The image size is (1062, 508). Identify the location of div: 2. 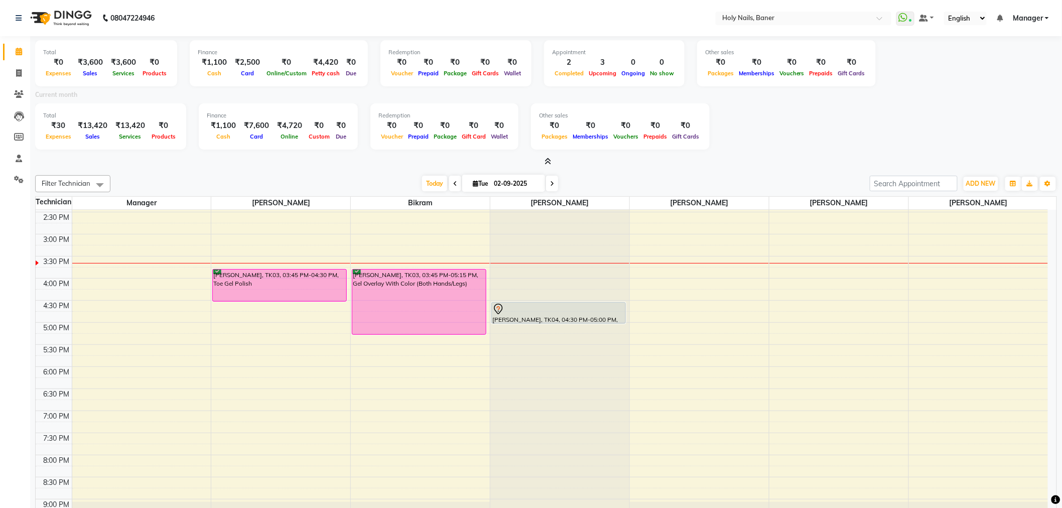
(569, 62).